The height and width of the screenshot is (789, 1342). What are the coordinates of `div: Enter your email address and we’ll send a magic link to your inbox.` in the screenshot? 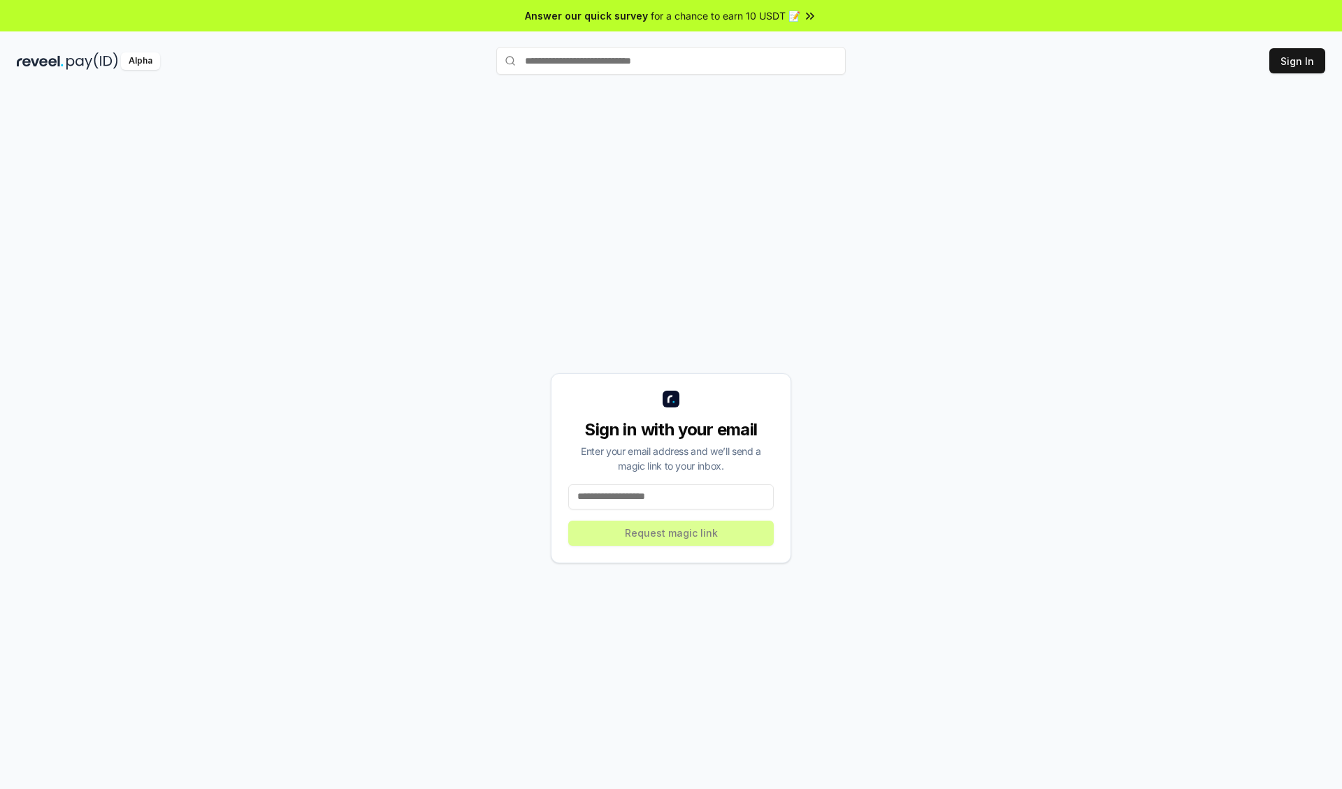 It's located at (671, 459).